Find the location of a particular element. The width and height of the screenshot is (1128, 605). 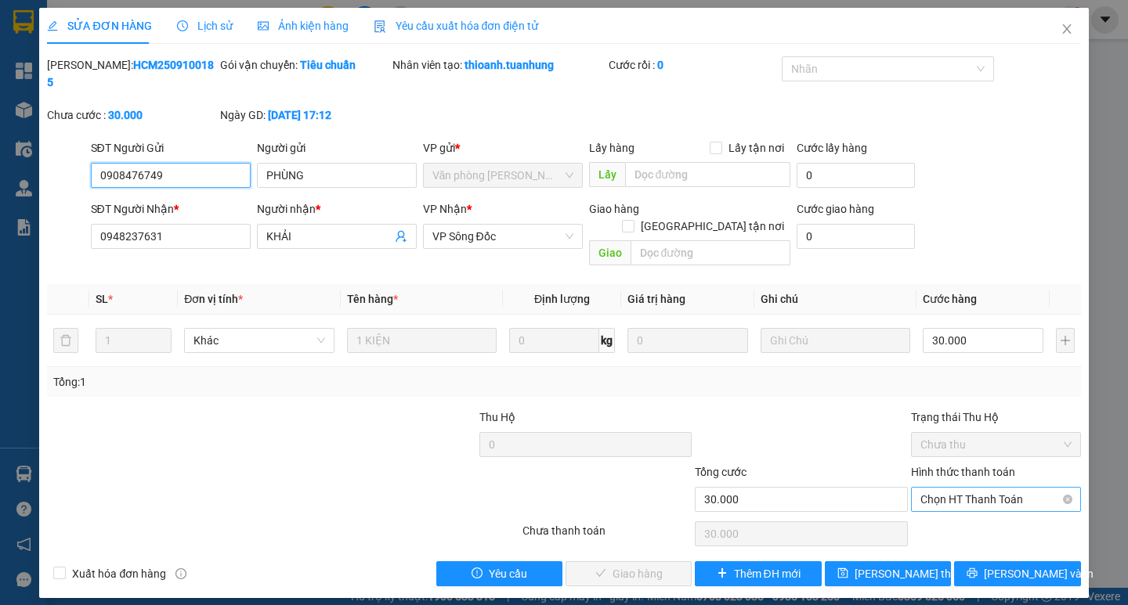

span: Lấy hàng is located at coordinates (612, 148).